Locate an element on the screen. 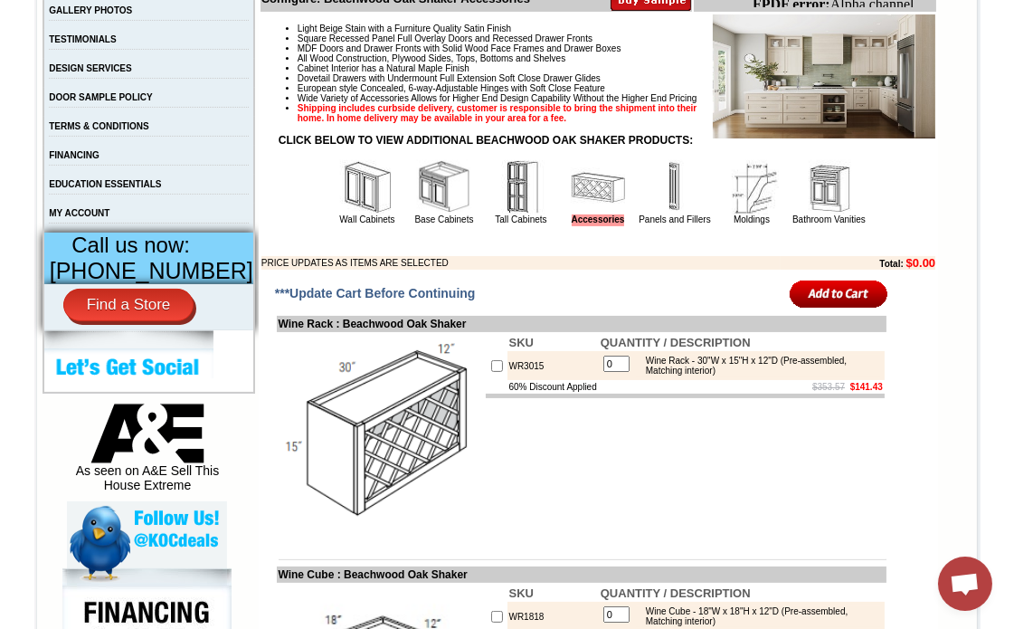  a: Find a Store is located at coordinates (128, 305).